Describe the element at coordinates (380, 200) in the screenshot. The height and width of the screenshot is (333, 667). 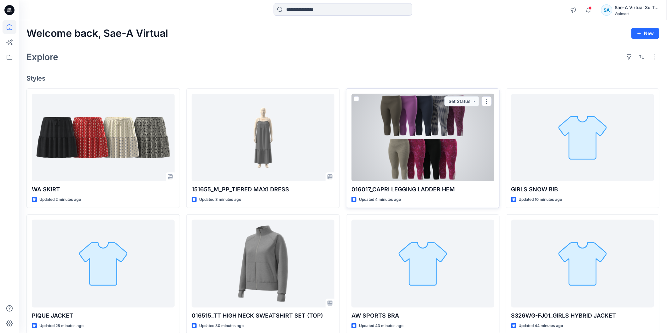
I see `p: Updated 4 minutes ago` at that location.